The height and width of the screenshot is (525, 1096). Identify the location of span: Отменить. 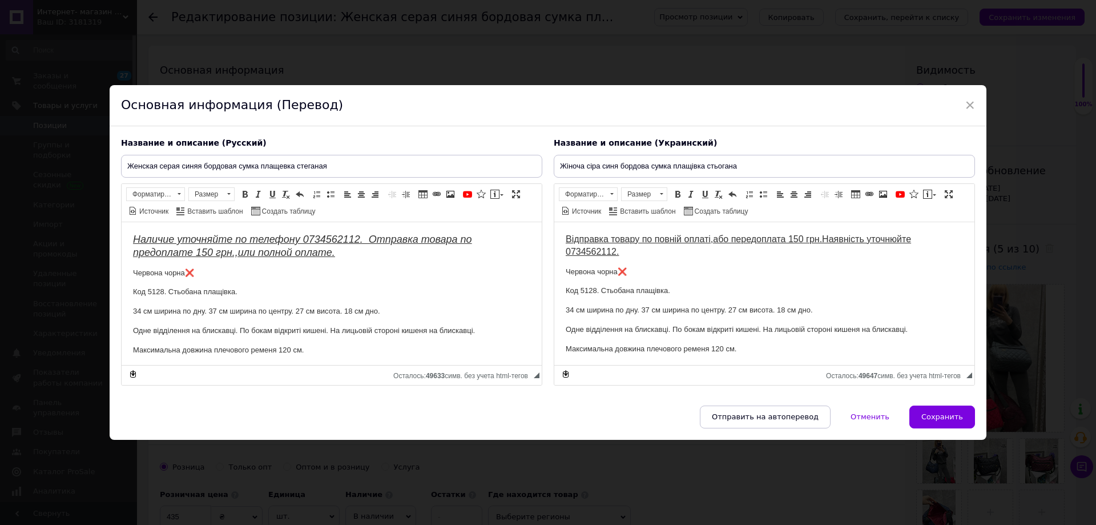
(870, 416).